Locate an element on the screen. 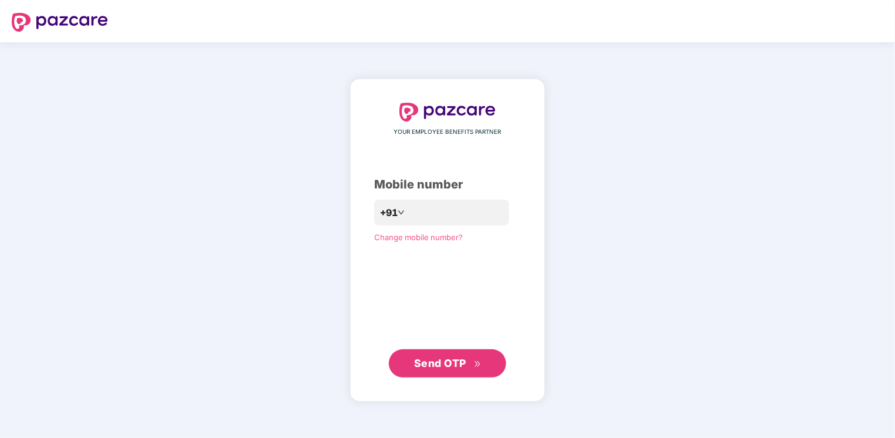 This screenshot has width=895, height=438. span: +91 is located at coordinates (389, 212).